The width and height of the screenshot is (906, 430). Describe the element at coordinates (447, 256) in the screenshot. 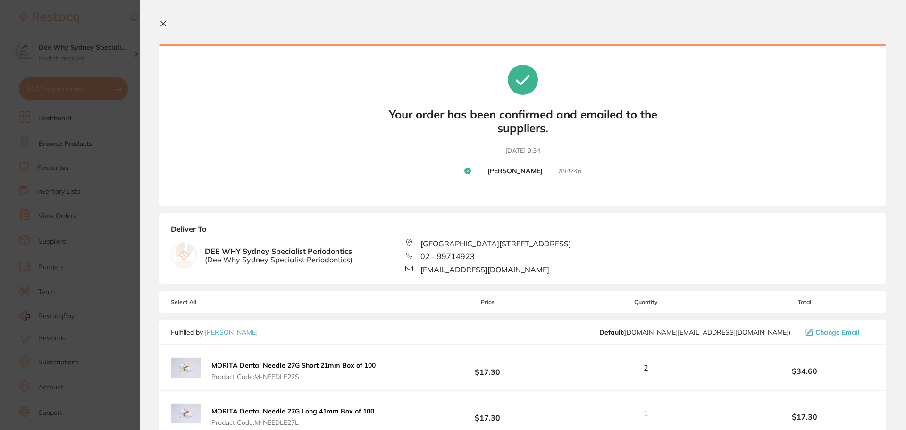

I see `span: 02 - 99714923` at that location.